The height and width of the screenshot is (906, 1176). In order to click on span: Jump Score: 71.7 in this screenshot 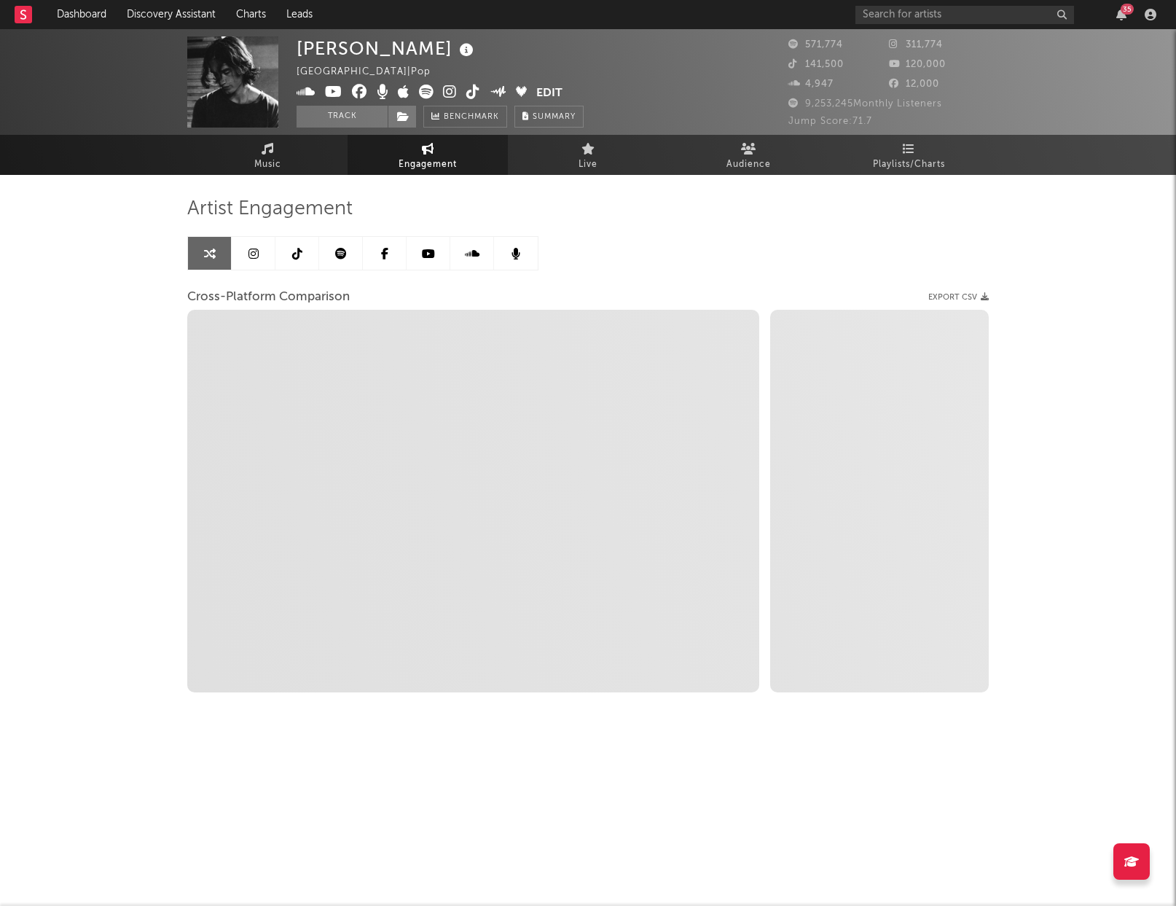, I will do `click(830, 121)`.